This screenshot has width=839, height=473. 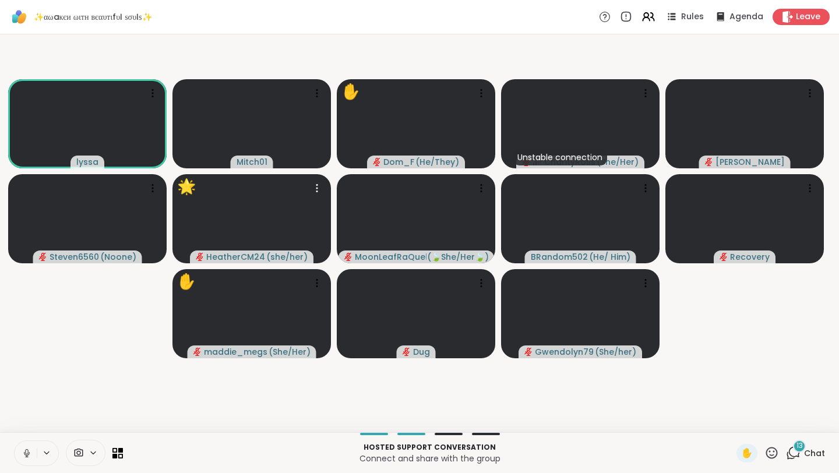 I want to click on span: ( He/ Him ), so click(x=610, y=257).